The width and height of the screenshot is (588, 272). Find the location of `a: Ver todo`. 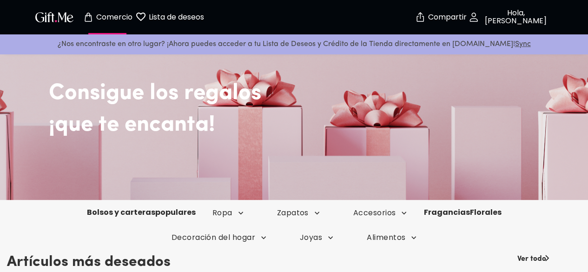

a: Ver todo is located at coordinates (532, 257).